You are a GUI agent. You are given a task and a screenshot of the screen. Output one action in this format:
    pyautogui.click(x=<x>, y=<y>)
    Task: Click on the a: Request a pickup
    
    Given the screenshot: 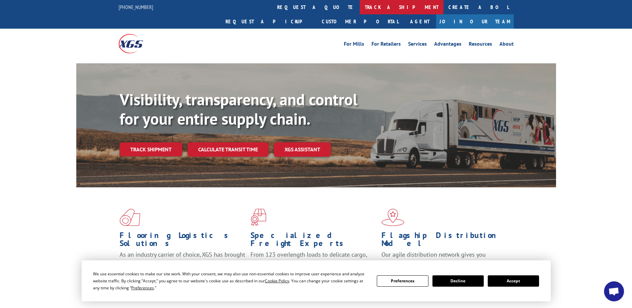 What is the action you would take?
    pyautogui.click(x=269, y=21)
    